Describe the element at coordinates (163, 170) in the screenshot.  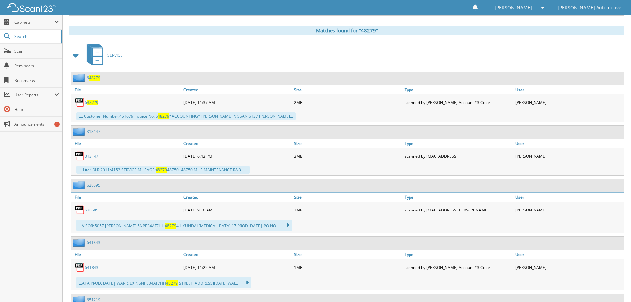
I see `div: ... Liter DLR:2911/4153 SERVICE MILEAGE: 48750 -48750 MILE MAINTENANCE R&B .....` at that location.